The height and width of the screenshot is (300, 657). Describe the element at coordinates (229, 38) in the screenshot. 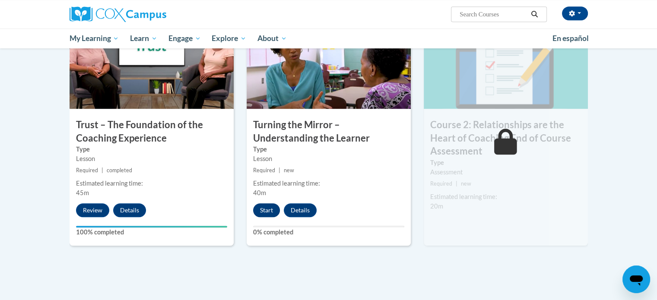

I see `a: Explore` at that location.